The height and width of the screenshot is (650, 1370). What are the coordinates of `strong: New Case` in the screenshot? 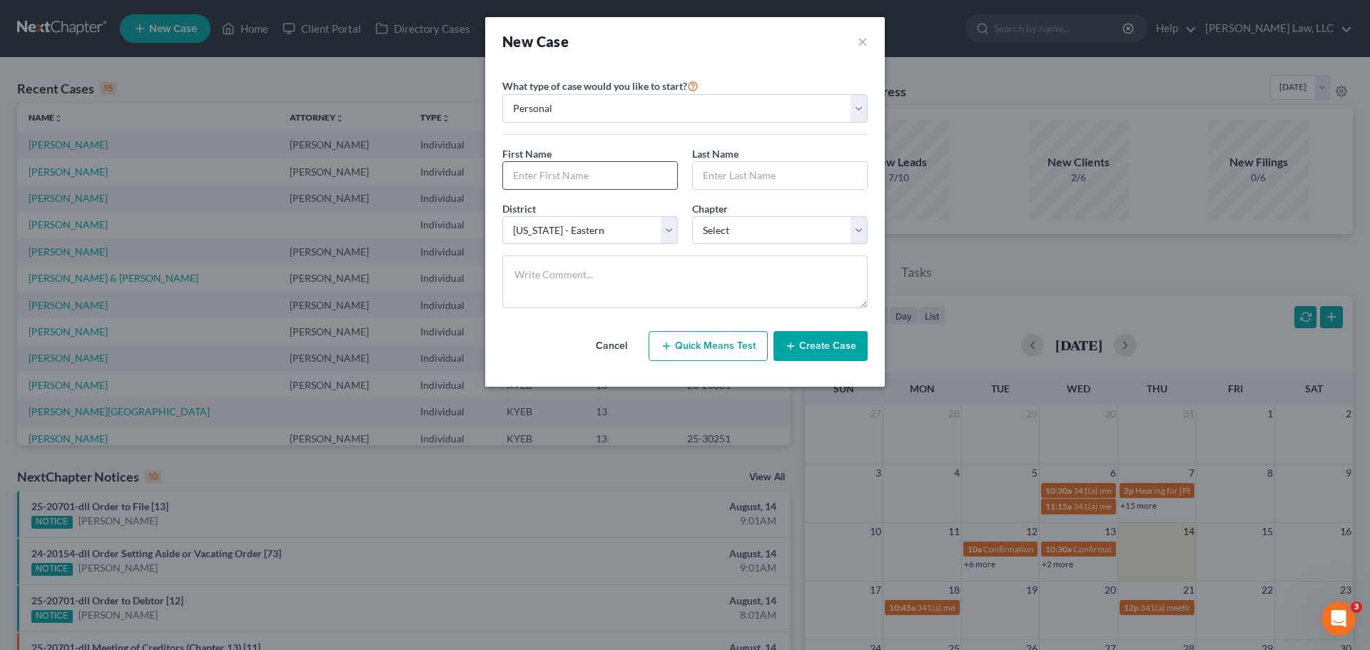 It's located at (535, 41).